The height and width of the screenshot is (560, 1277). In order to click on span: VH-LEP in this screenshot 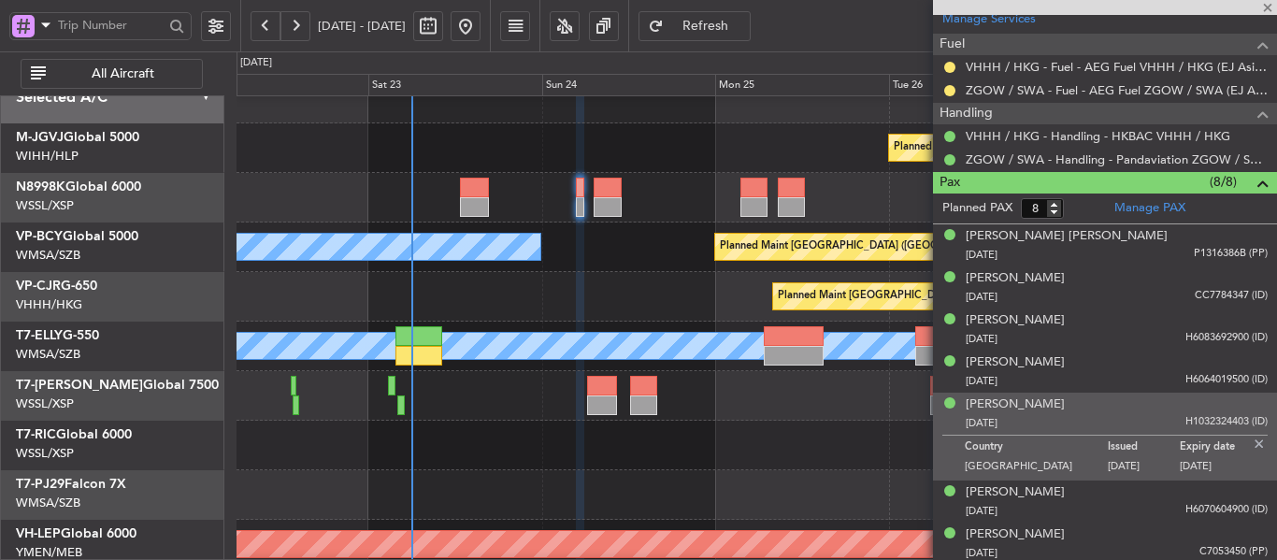, I will do `click(38, 534)`.